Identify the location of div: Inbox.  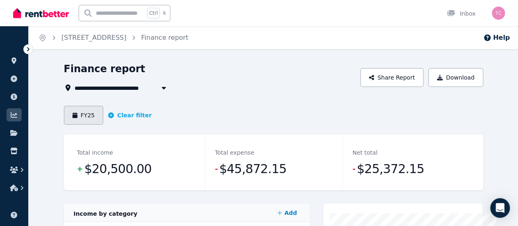
(461, 14).